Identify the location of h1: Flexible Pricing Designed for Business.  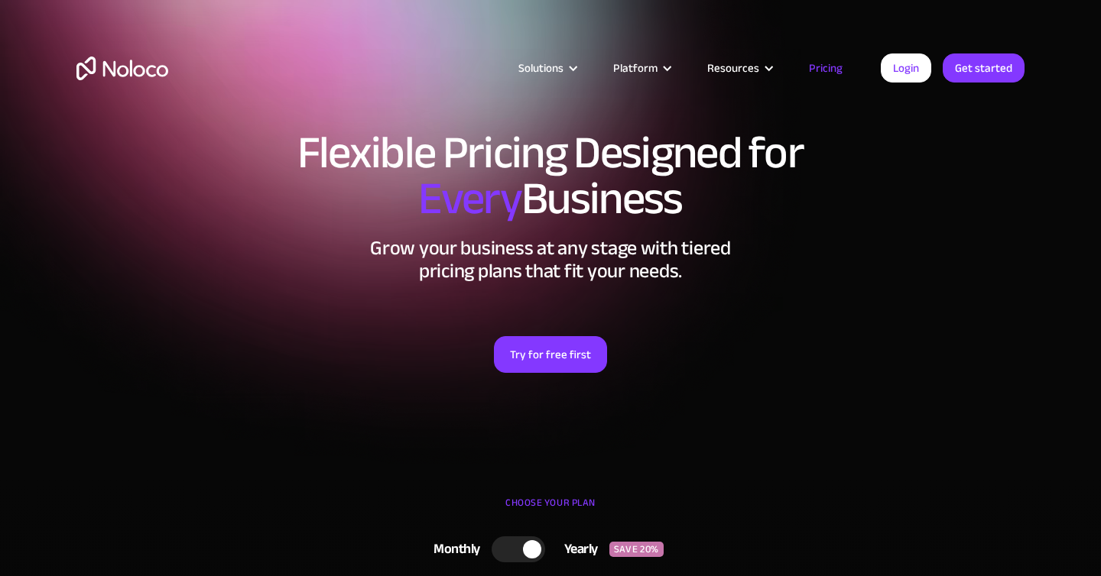
(550, 176).